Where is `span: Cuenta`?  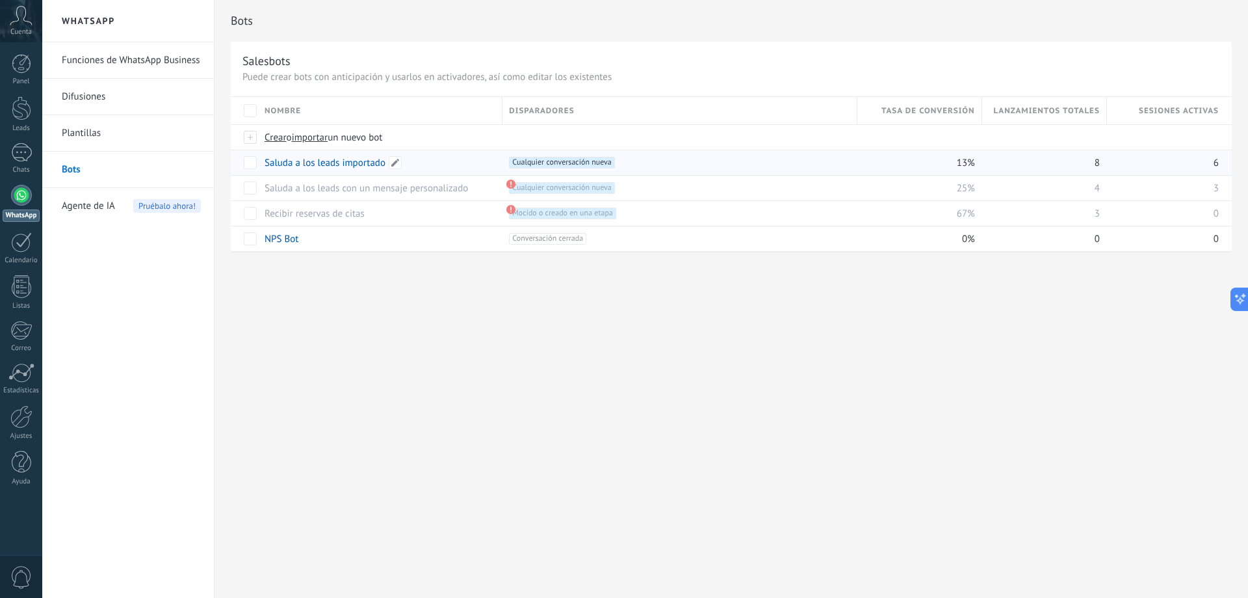
span: Cuenta is located at coordinates (21, 32).